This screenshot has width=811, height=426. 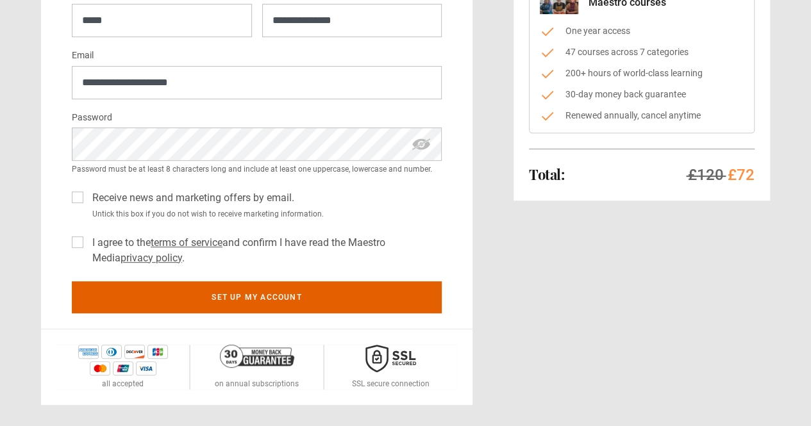 What do you see at coordinates (741, 175) in the screenshot?
I see `span: £72` at bounding box center [741, 175].